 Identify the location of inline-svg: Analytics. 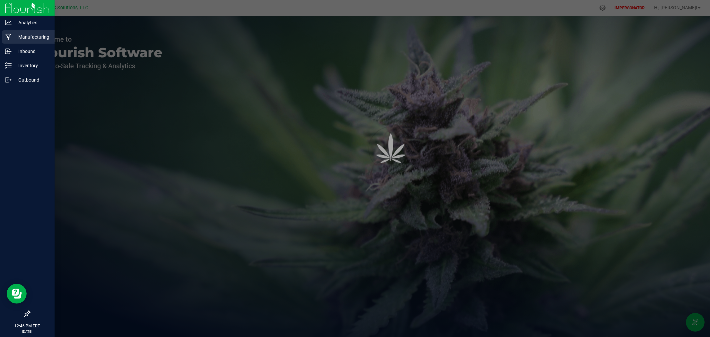
(8, 23).